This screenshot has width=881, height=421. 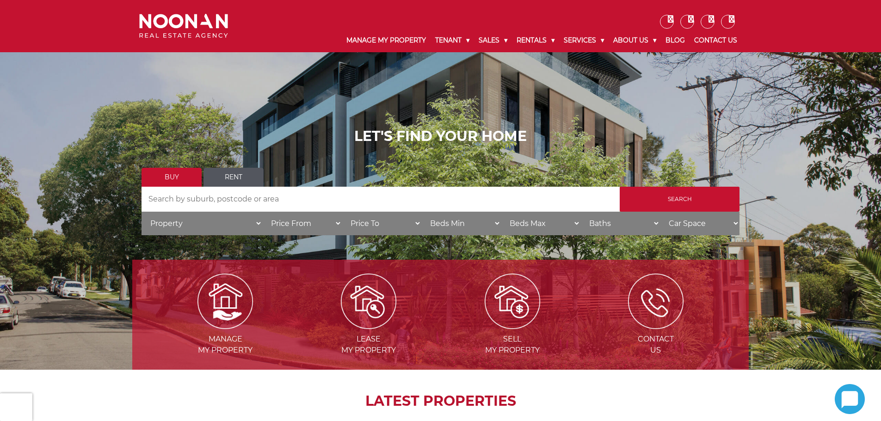 What do you see at coordinates (634, 40) in the screenshot?
I see `a: About Us` at bounding box center [634, 40].